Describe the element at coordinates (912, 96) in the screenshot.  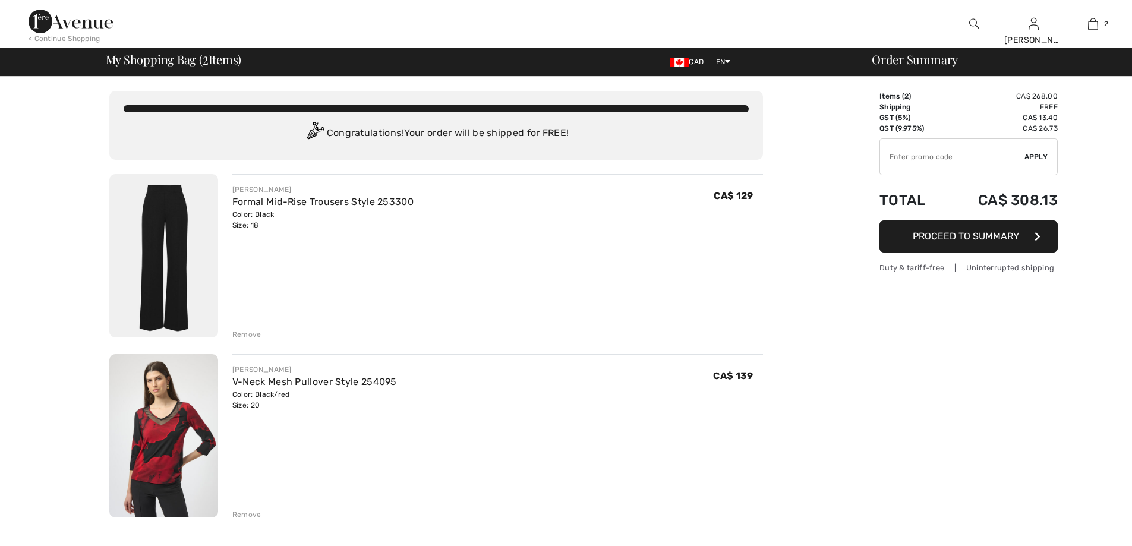
I see `td: Items ( )` at that location.